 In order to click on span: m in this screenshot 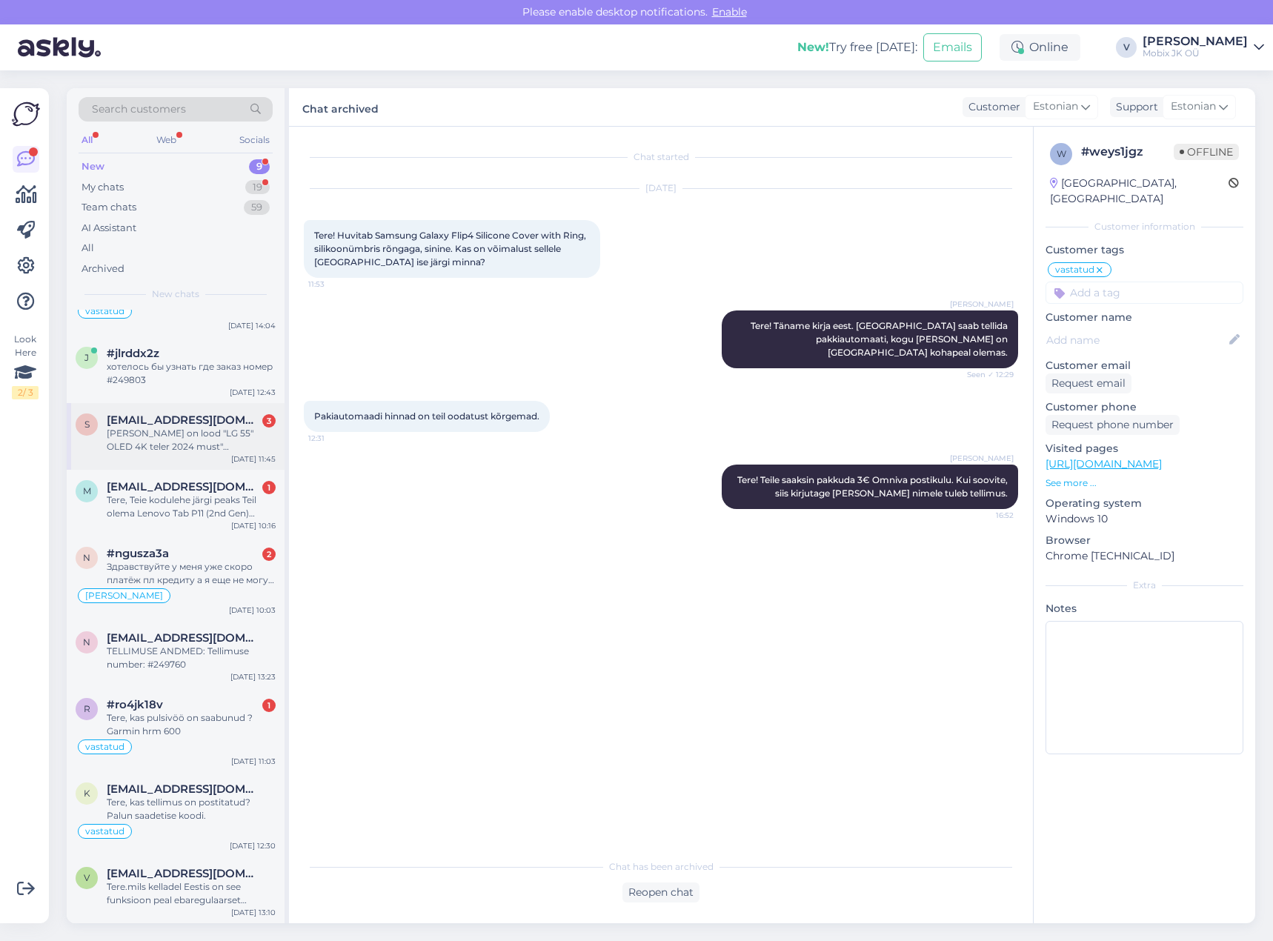, I will do `click(87, 490)`.